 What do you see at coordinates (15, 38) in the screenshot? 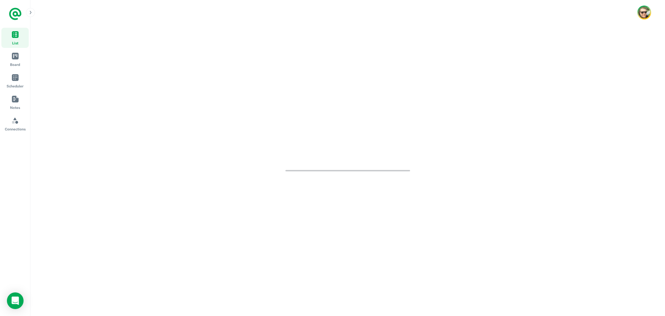
I see `a: List` at bounding box center [15, 38].